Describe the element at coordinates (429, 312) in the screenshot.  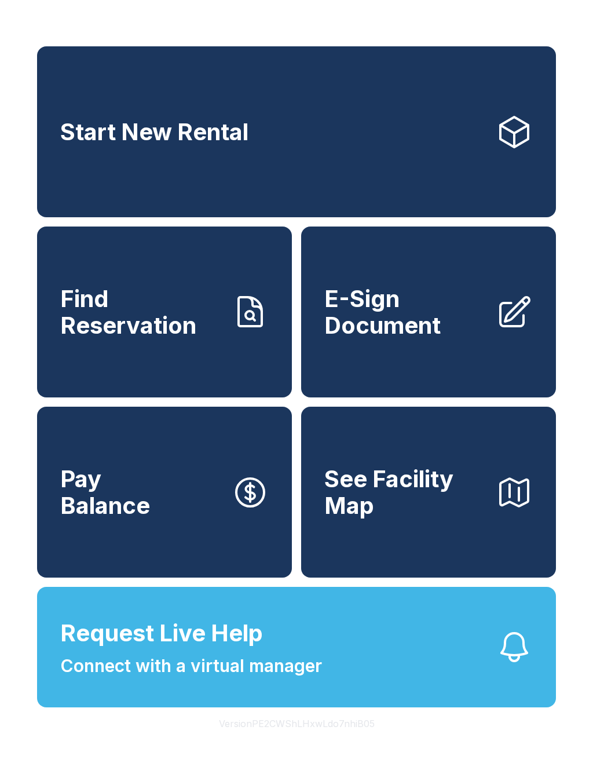
I see `a: E-Sign Document` at that location.